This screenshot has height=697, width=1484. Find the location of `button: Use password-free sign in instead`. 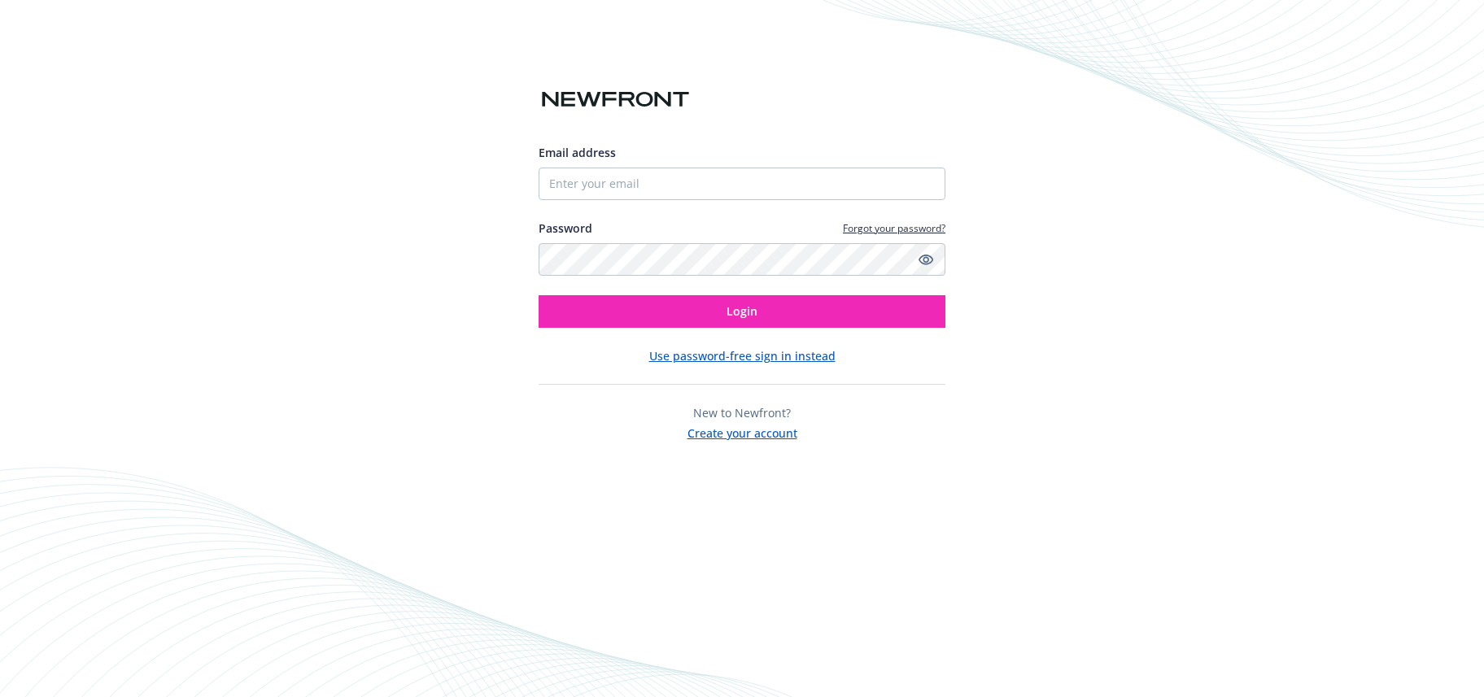

button: Use password-free sign in instead is located at coordinates (742, 356).